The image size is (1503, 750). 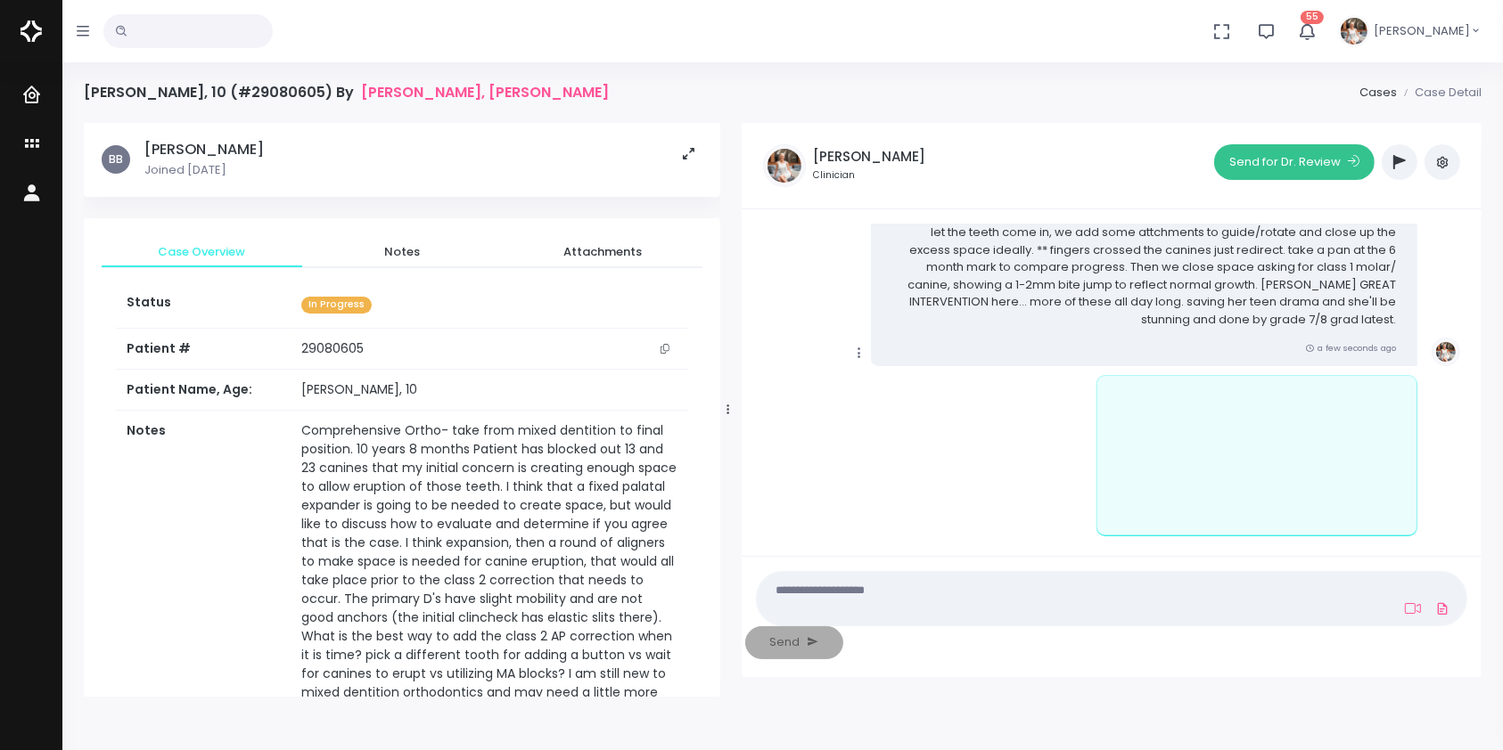 What do you see at coordinates (602, 252) in the screenshot?
I see `span: Attachments` at bounding box center [602, 252].